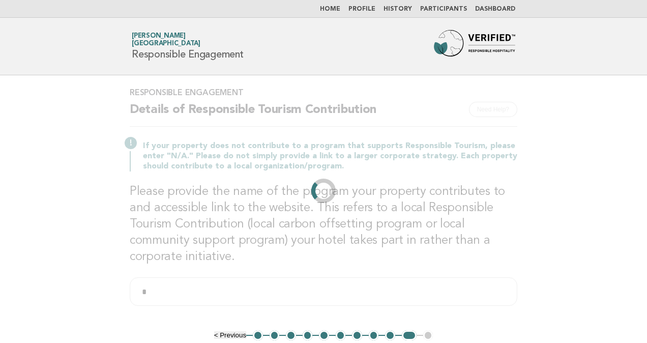 Image resolution: width=647 pixels, height=343 pixels. What do you see at coordinates (474, 46) in the screenshot?
I see `img: Forbes Travel Guide` at bounding box center [474, 46].